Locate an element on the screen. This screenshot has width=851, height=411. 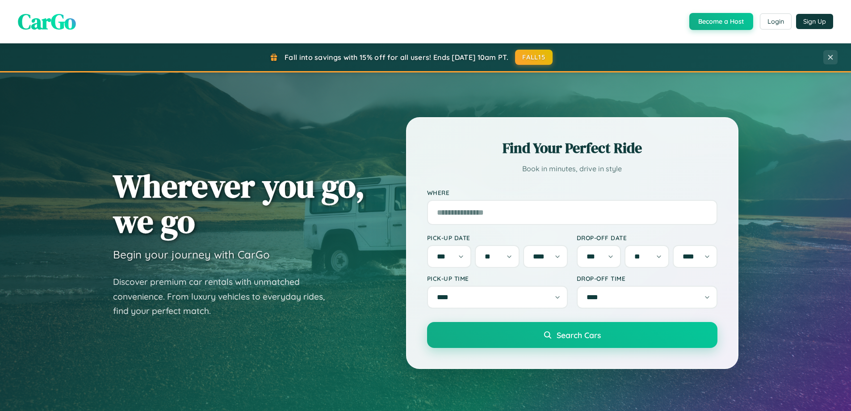
h2: Find Your Perfect Ride is located at coordinates (573, 148).